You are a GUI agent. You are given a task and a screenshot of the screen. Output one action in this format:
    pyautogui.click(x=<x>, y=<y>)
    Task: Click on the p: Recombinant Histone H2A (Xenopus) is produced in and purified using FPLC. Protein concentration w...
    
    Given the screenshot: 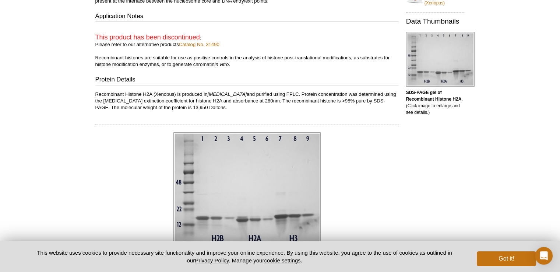 What is the action you would take?
    pyautogui.click(x=247, y=101)
    